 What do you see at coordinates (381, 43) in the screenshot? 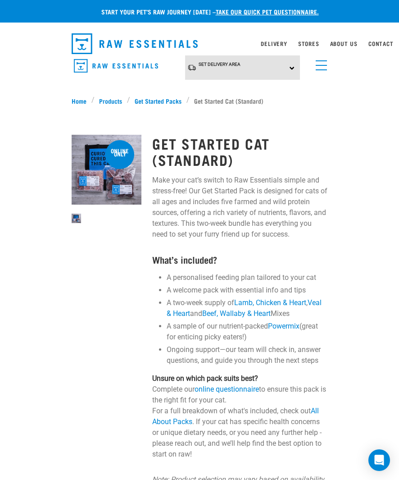
I see `a: Contact` at bounding box center [381, 43].